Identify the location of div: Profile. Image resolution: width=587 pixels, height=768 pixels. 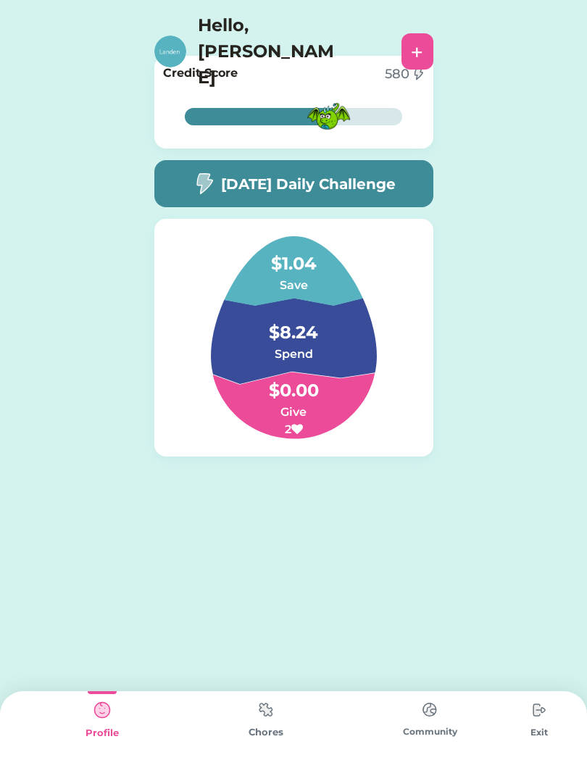
(102, 733).